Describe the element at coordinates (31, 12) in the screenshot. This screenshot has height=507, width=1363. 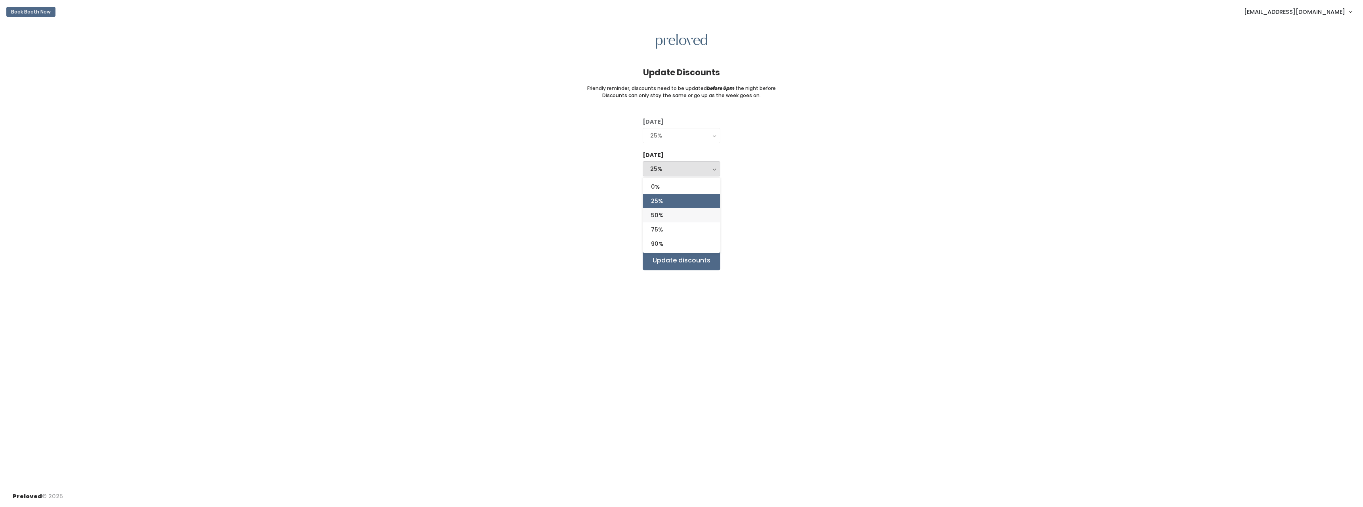
I see `button: Book Booth Now` at that location.